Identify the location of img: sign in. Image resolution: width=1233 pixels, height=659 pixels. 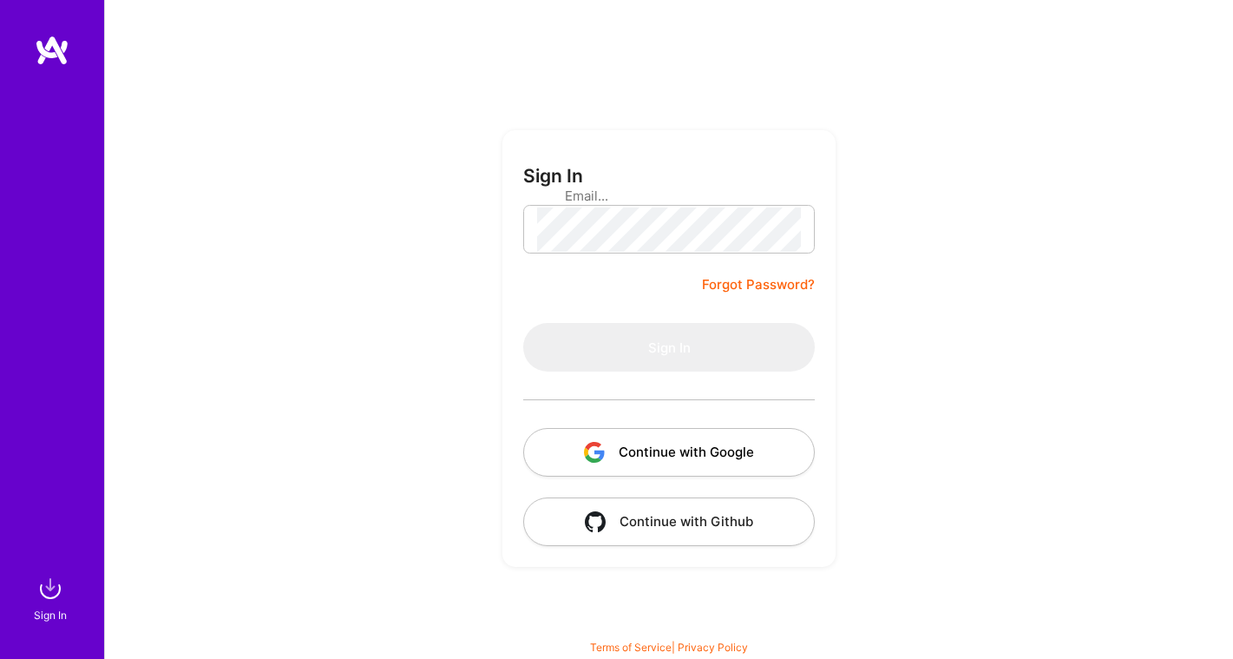
(50, 588).